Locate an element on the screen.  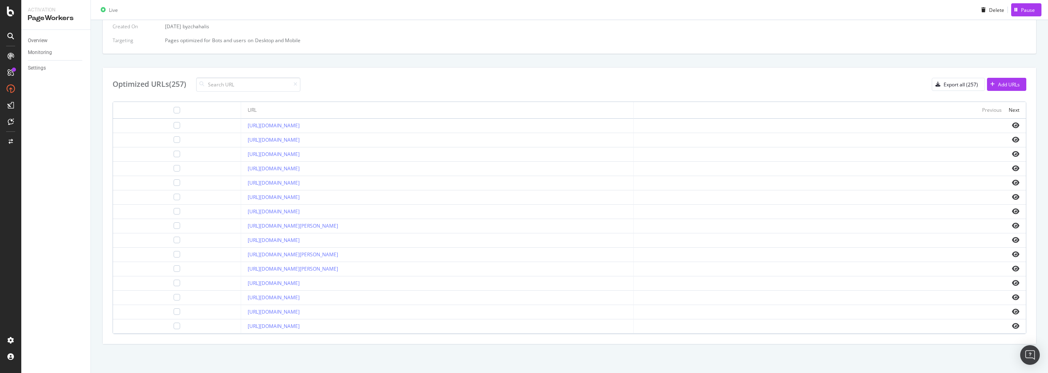
div: Desktop and Mobile is located at coordinates (278, 40).